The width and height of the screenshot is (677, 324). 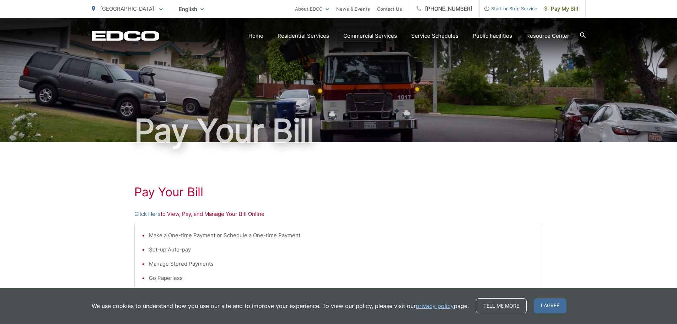 I want to click on span: I agree, so click(x=550, y=306).